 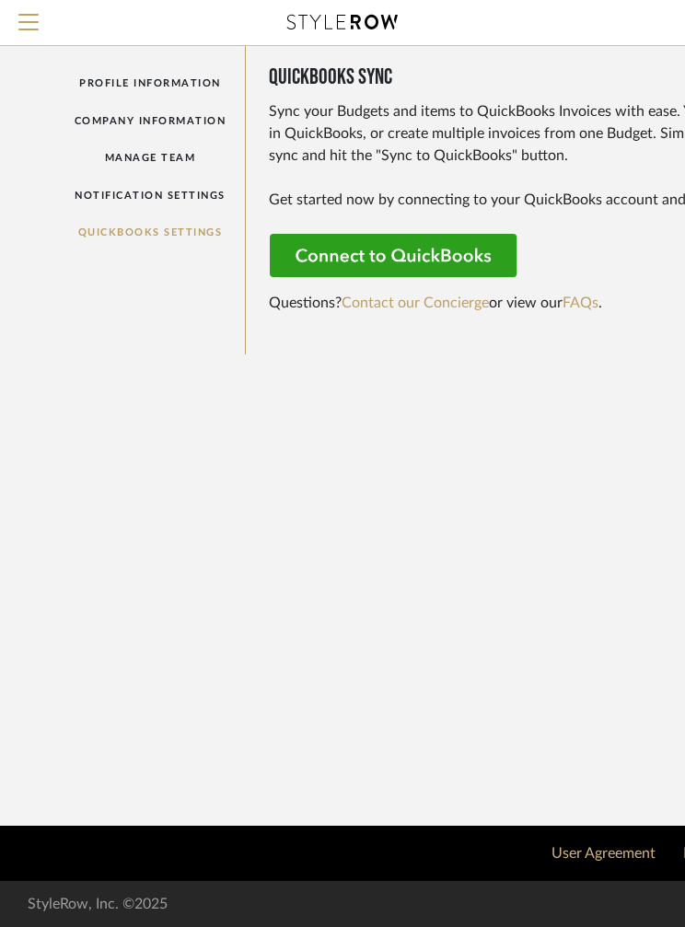 I want to click on a: Company Information, so click(x=150, y=121).